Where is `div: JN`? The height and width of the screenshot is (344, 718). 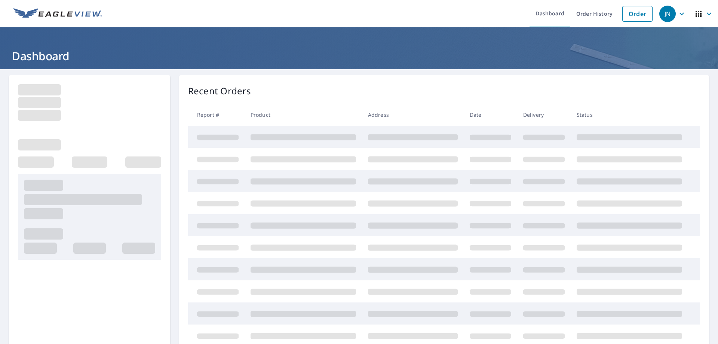
div: JN is located at coordinates (668, 14).